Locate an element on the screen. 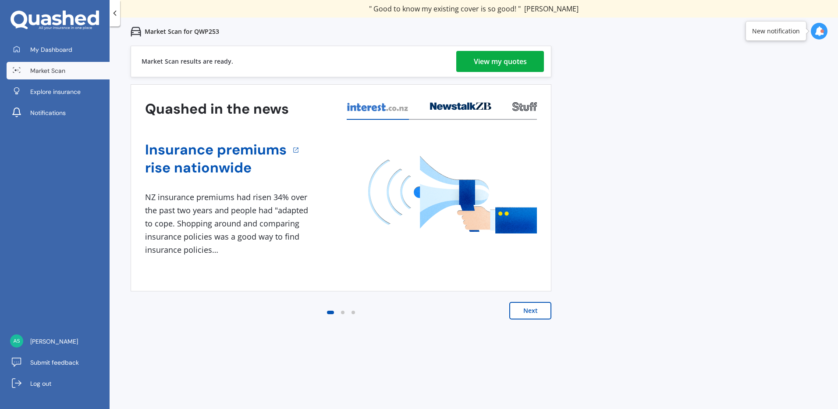 The image size is (838, 409). a: Submit feedback is located at coordinates (58, 362).